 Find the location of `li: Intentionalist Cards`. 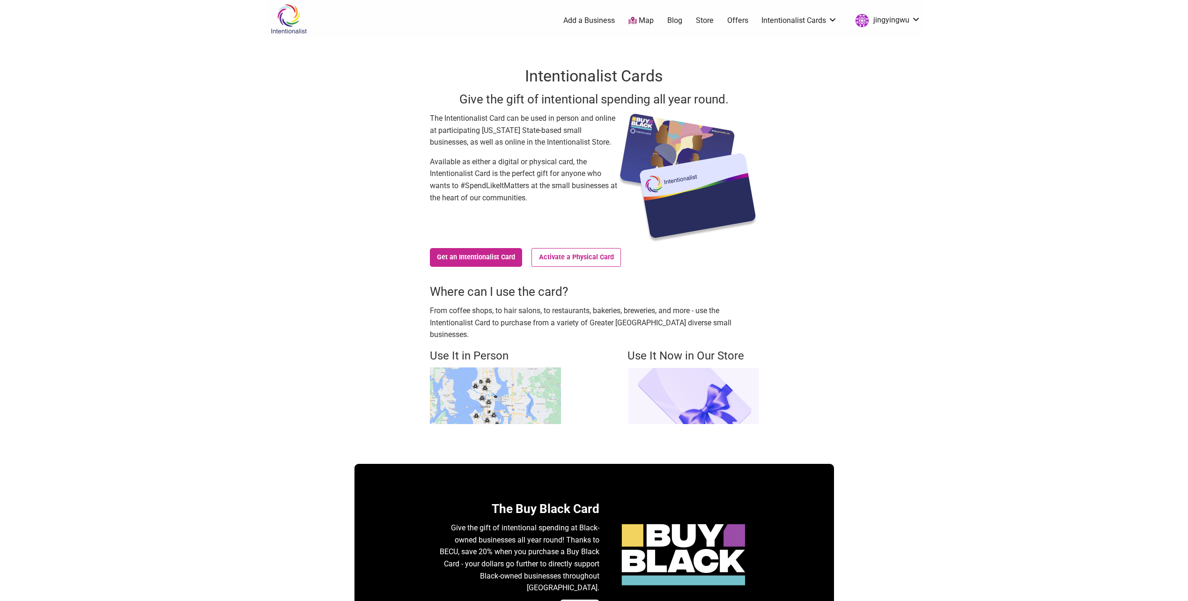

li: Intentionalist Cards is located at coordinates (799, 21).